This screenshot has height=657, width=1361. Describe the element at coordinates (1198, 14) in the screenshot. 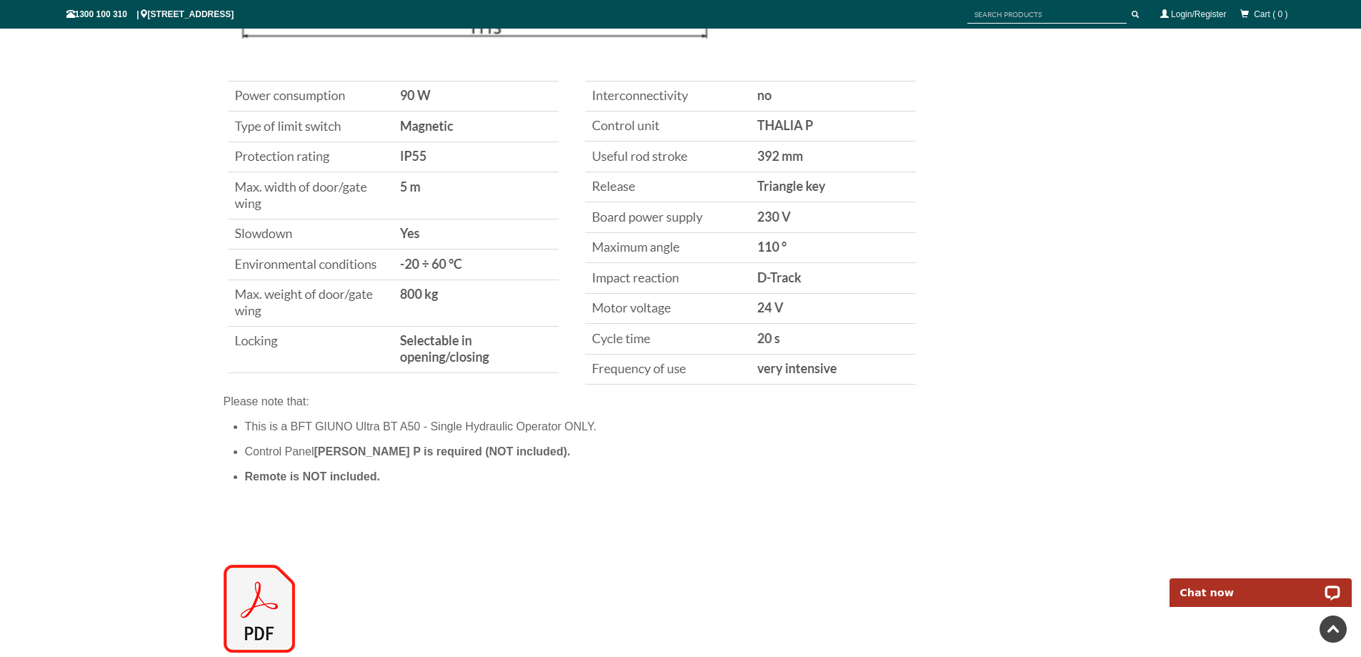

I see `a: Login/Register` at that location.